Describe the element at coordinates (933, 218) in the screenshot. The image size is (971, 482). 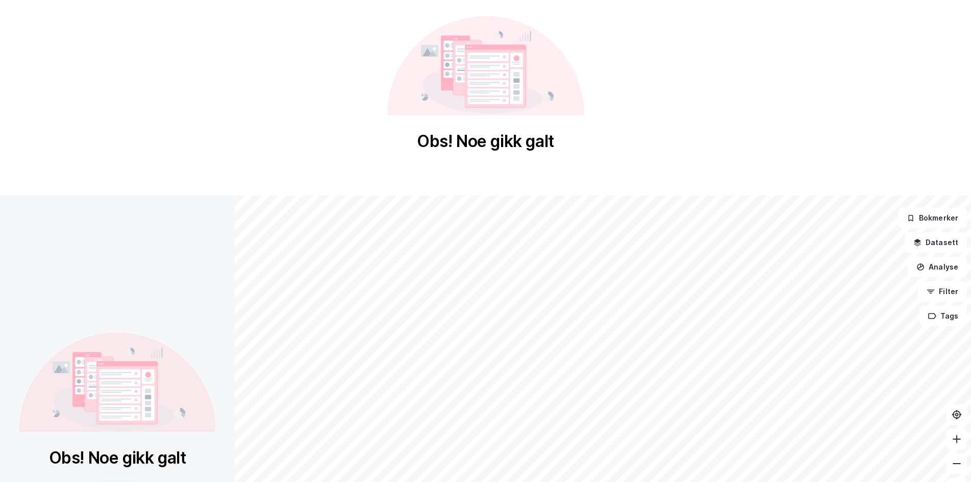
I see `button: Bokmerker` at that location.